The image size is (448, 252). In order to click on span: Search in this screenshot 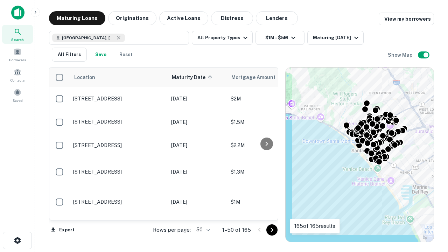, I will do `click(18, 40)`.